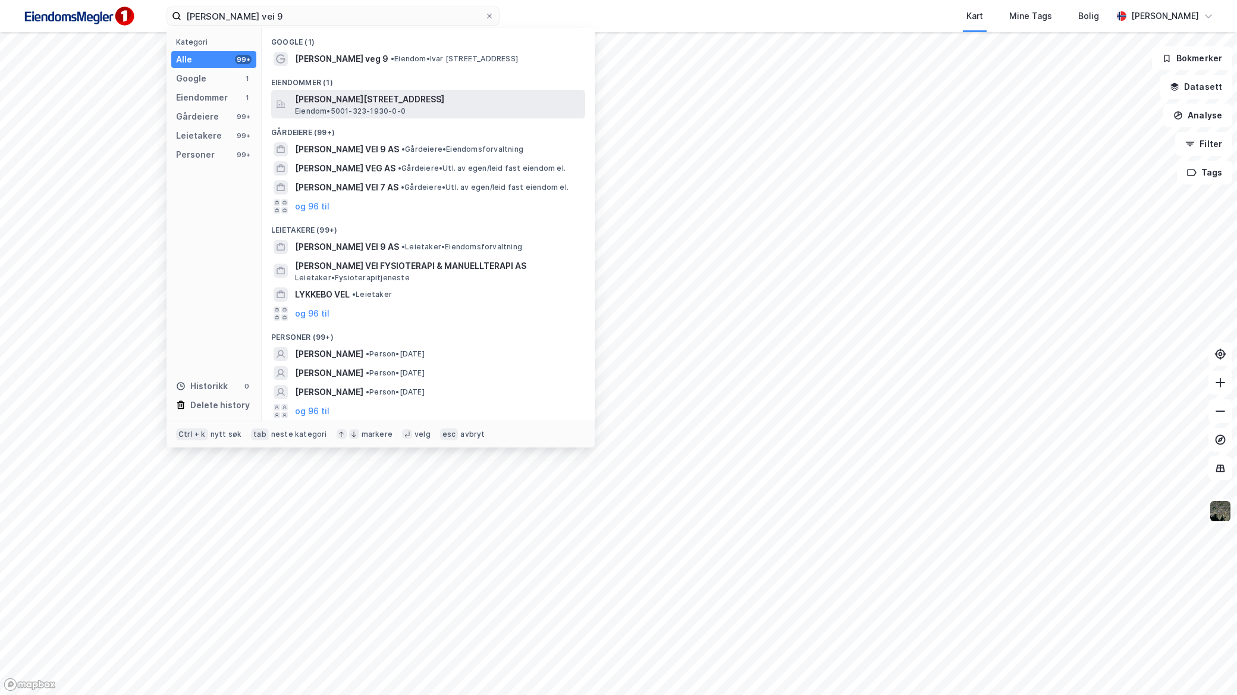 This screenshot has height=695, width=1237. I want to click on div: Delete history, so click(220, 405).